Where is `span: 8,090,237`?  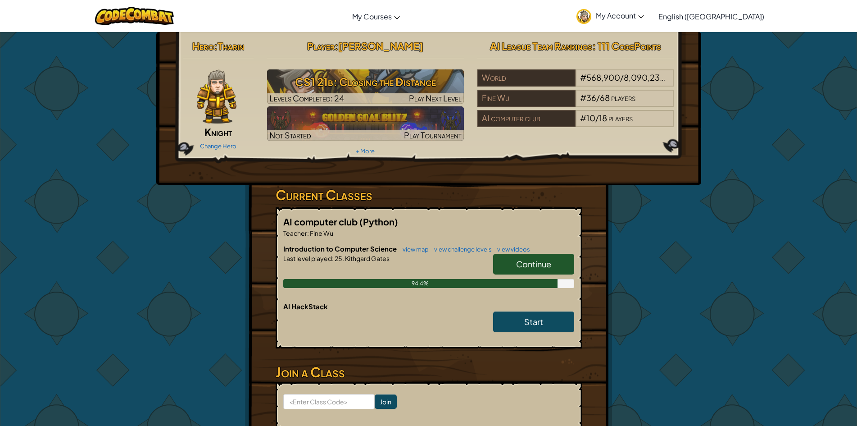 span: 8,090,237 is located at coordinates (645, 77).